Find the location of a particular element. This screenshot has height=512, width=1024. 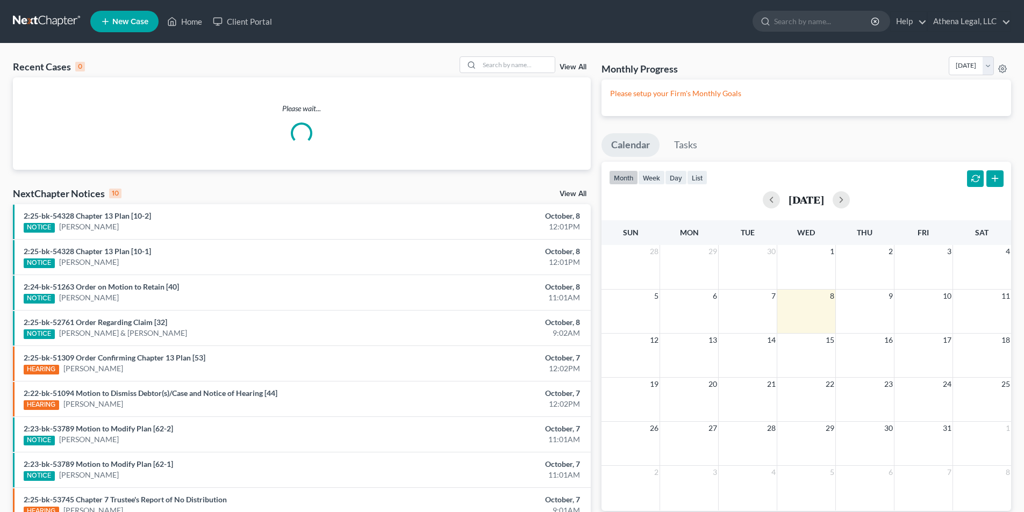

a: 2:25-bk-52761 Order Regarding Claim [32] is located at coordinates (95, 322).